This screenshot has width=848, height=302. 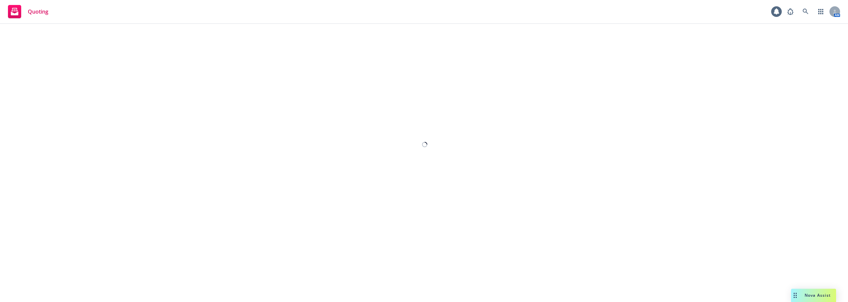 I want to click on a: Report a Bug, so click(x=790, y=12).